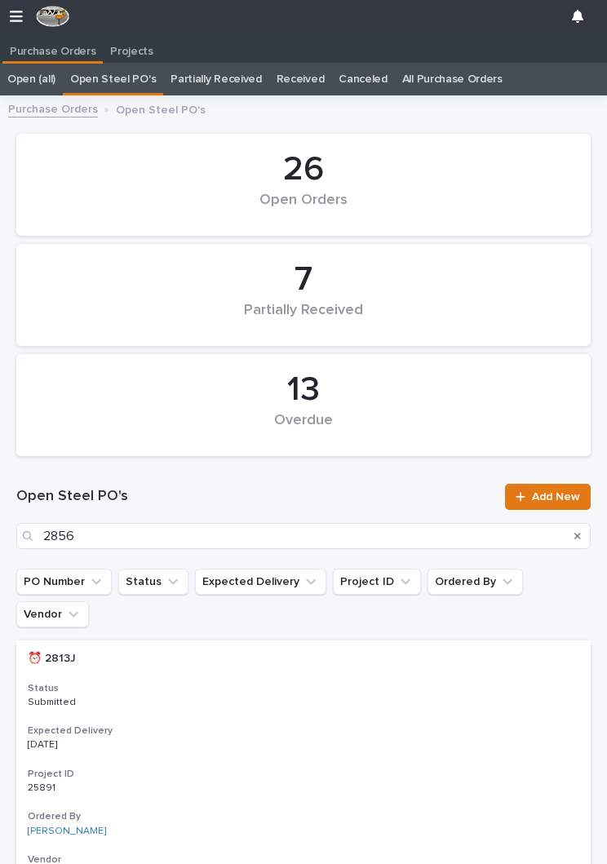 The height and width of the screenshot is (864, 607). What do you see at coordinates (304, 390) in the screenshot?
I see `div: 13` at bounding box center [304, 390].